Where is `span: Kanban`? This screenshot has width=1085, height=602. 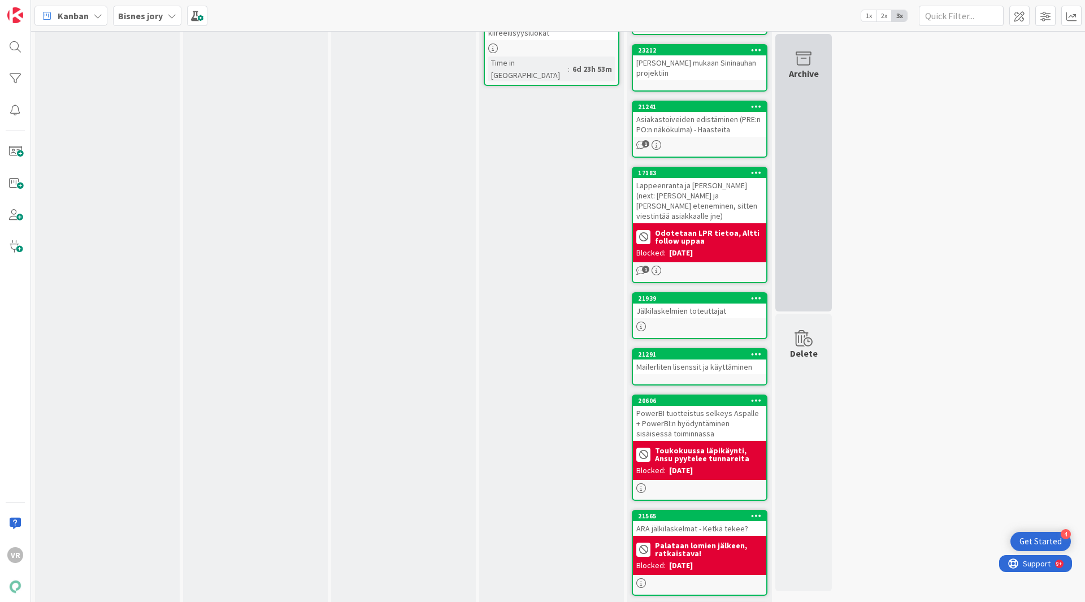 span: Kanban is located at coordinates (73, 16).